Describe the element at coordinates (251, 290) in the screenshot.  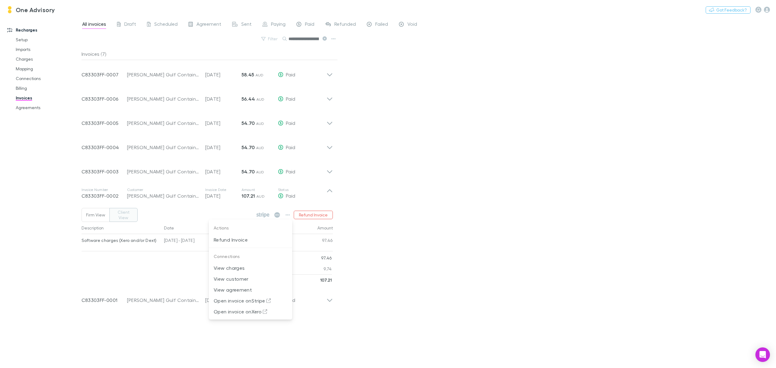
I see `p: View agreement` at that location.